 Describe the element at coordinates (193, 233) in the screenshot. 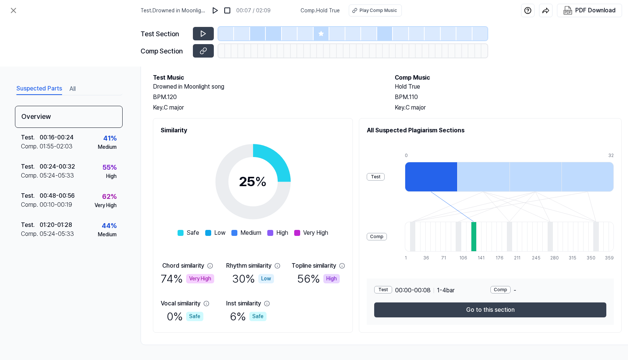

I see `span: Safe` at that location.